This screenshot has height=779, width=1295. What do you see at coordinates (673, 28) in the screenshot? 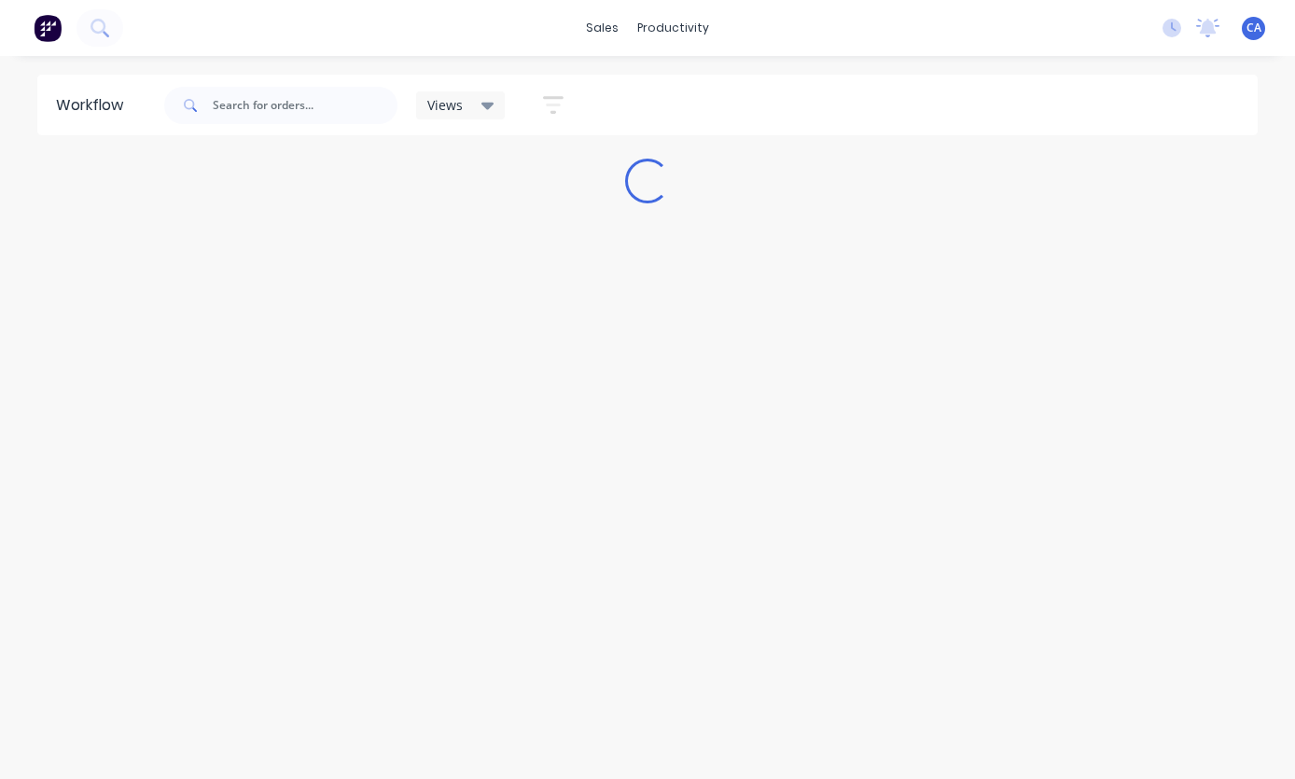
I see `div: productivity` at bounding box center [673, 28].